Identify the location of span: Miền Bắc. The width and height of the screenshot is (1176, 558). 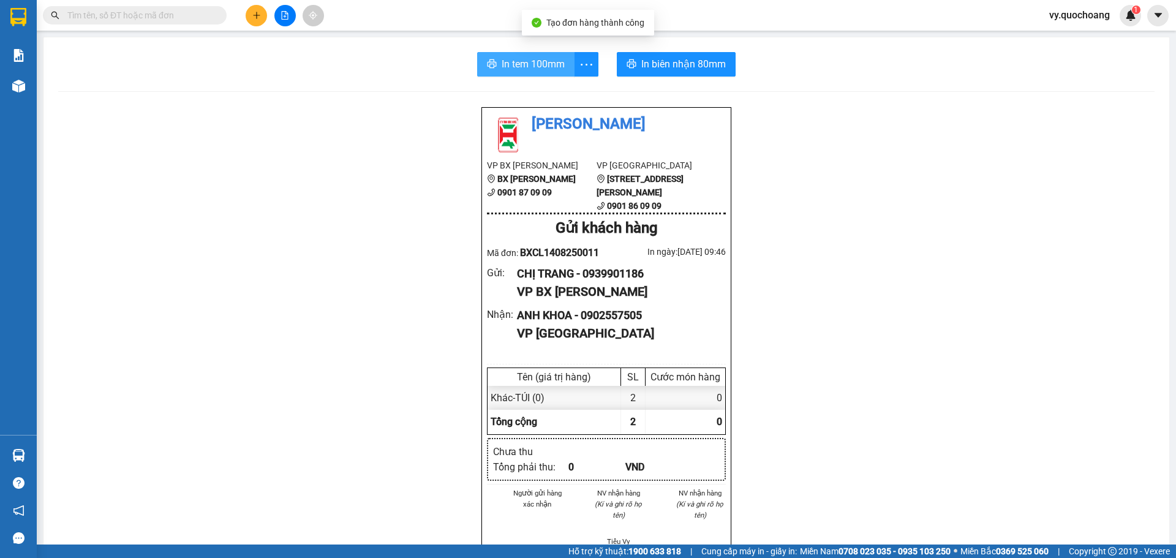
(1004, 551).